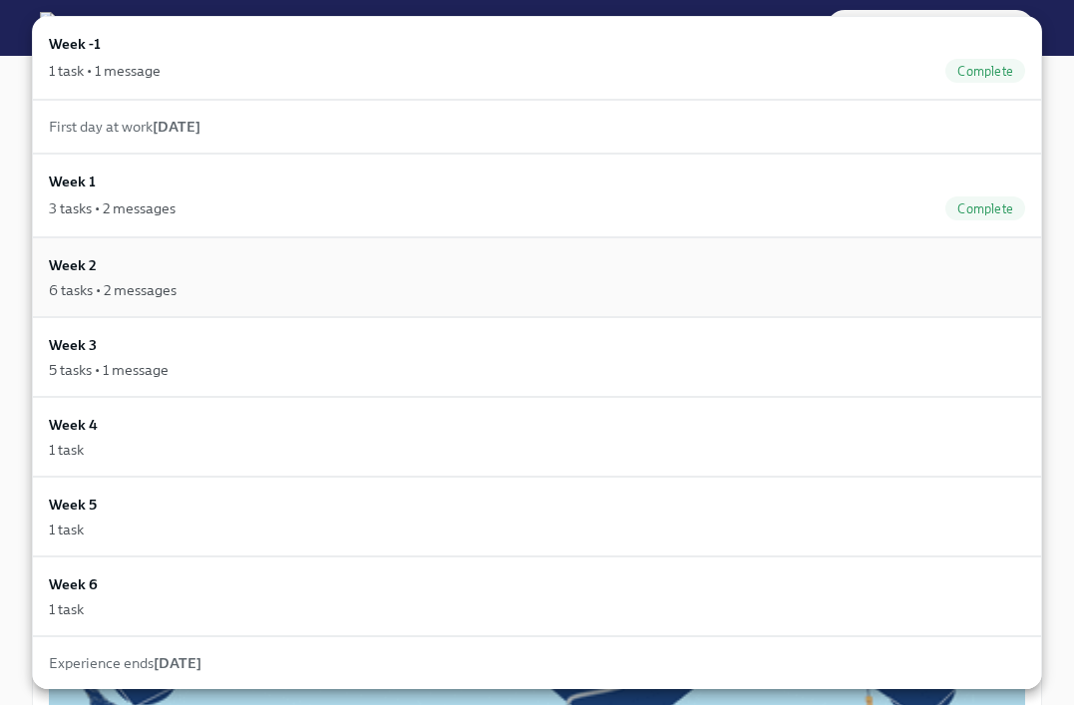  I want to click on div: 1 task • 1 message, so click(105, 71).